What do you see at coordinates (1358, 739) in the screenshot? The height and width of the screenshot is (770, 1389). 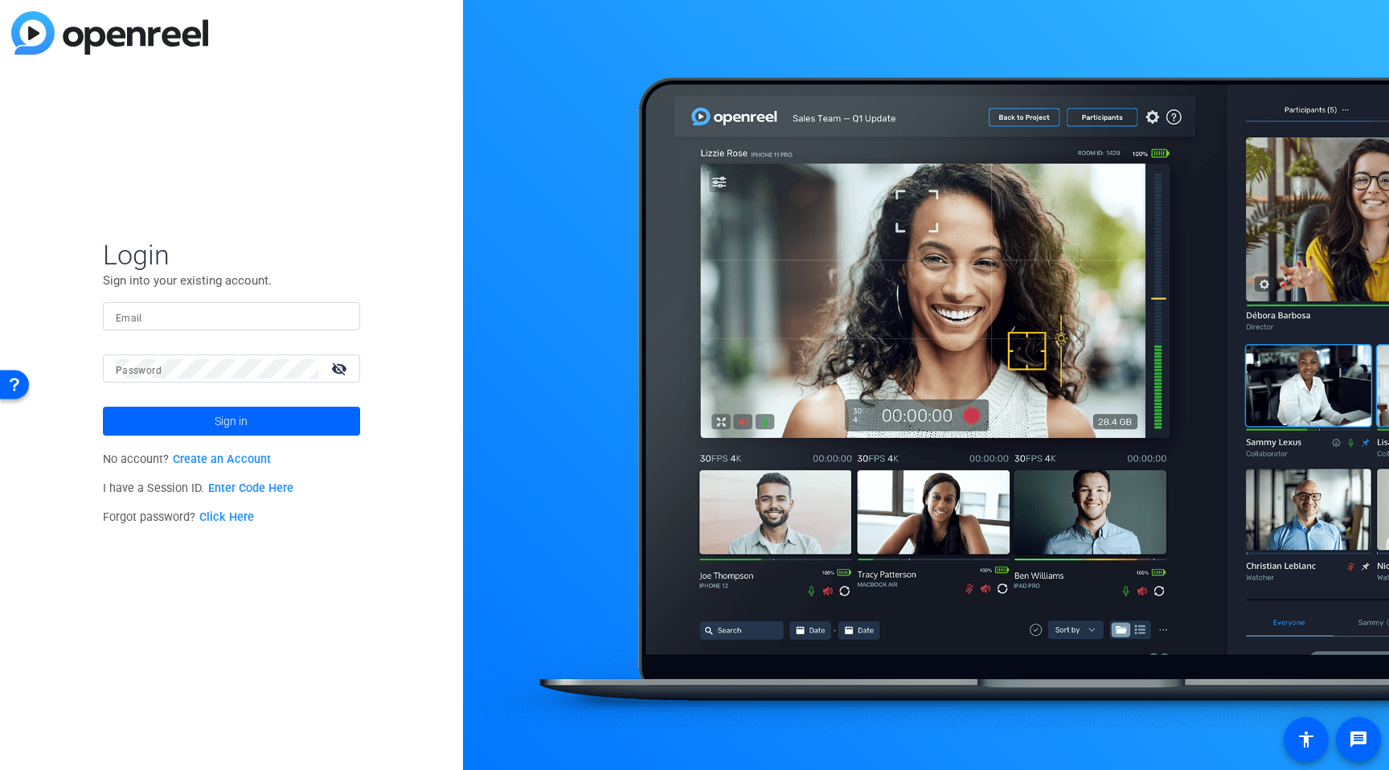 I see `mat-icon: message` at bounding box center [1358, 739].